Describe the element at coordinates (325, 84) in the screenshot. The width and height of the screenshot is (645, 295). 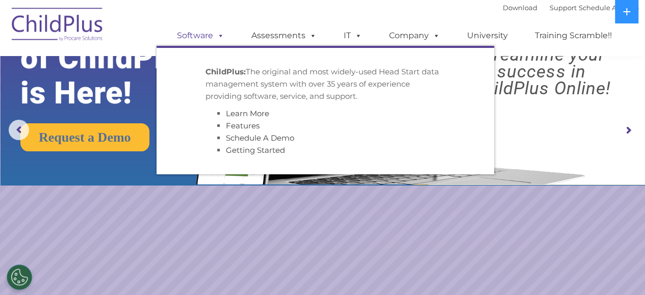
I see `p: The original and most widely-used Head Start data management system with over 35 years of experie...` at that location.